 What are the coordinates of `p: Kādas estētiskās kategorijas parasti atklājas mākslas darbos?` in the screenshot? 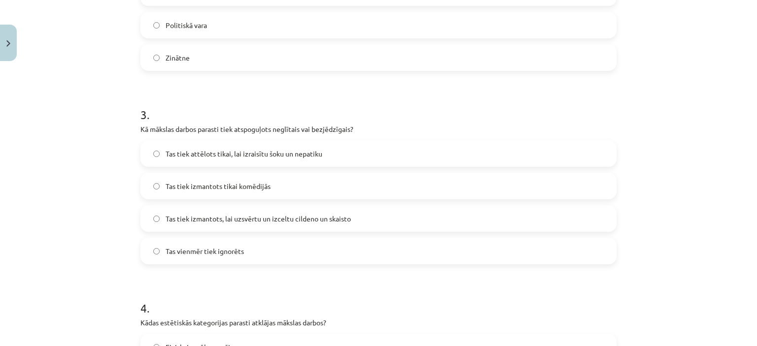 It's located at (378, 323).